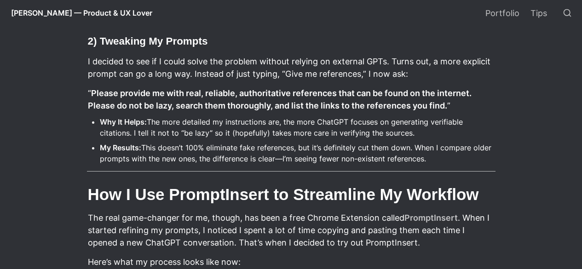 The height and width of the screenshot is (269, 582). Describe the element at coordinates (280, 99) in the screenshot. I see `strong: Please provide me with real, reliable, authoritative references that can be found on the internet...` at that location.